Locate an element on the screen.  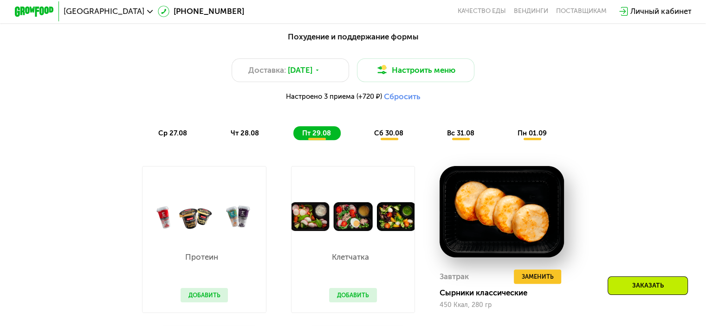
span: Доставка: is located at coordinates (267, 70).